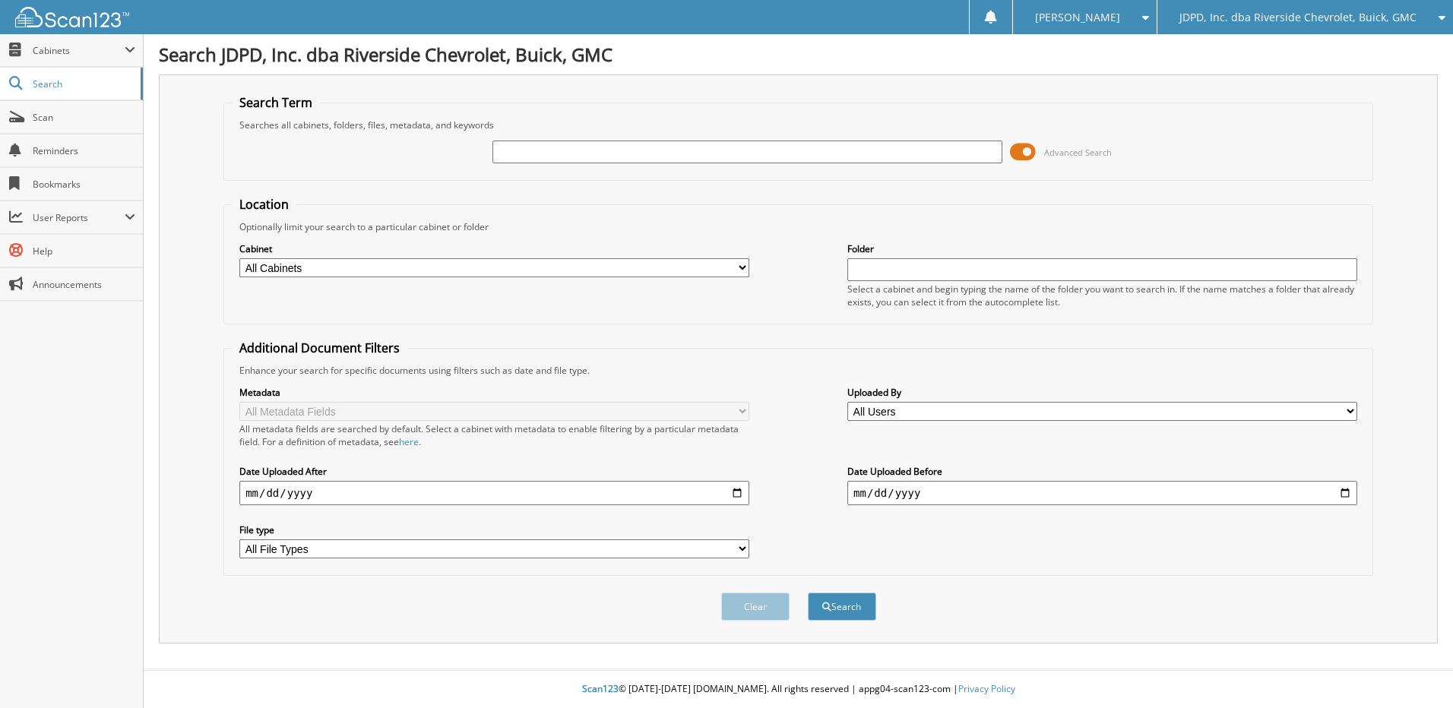 The height and width of the screenshot is (708, 1453). Describe the element at coordinates (1102, 493) in the screenshot. I see `input: end` at that location.